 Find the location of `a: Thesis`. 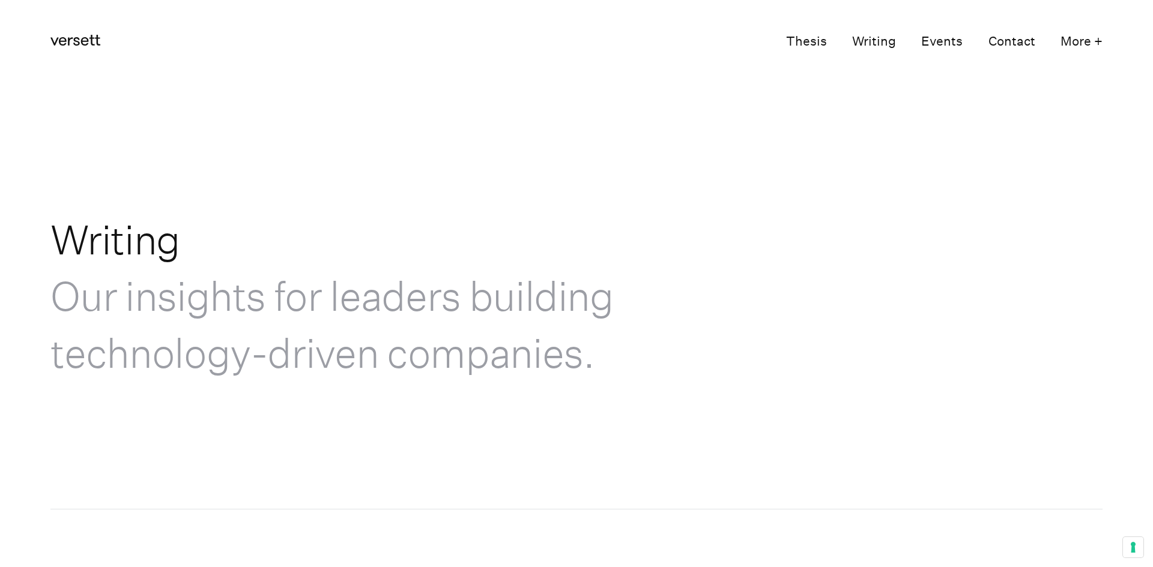

a: Thesis is located at coordinates (806, 42).